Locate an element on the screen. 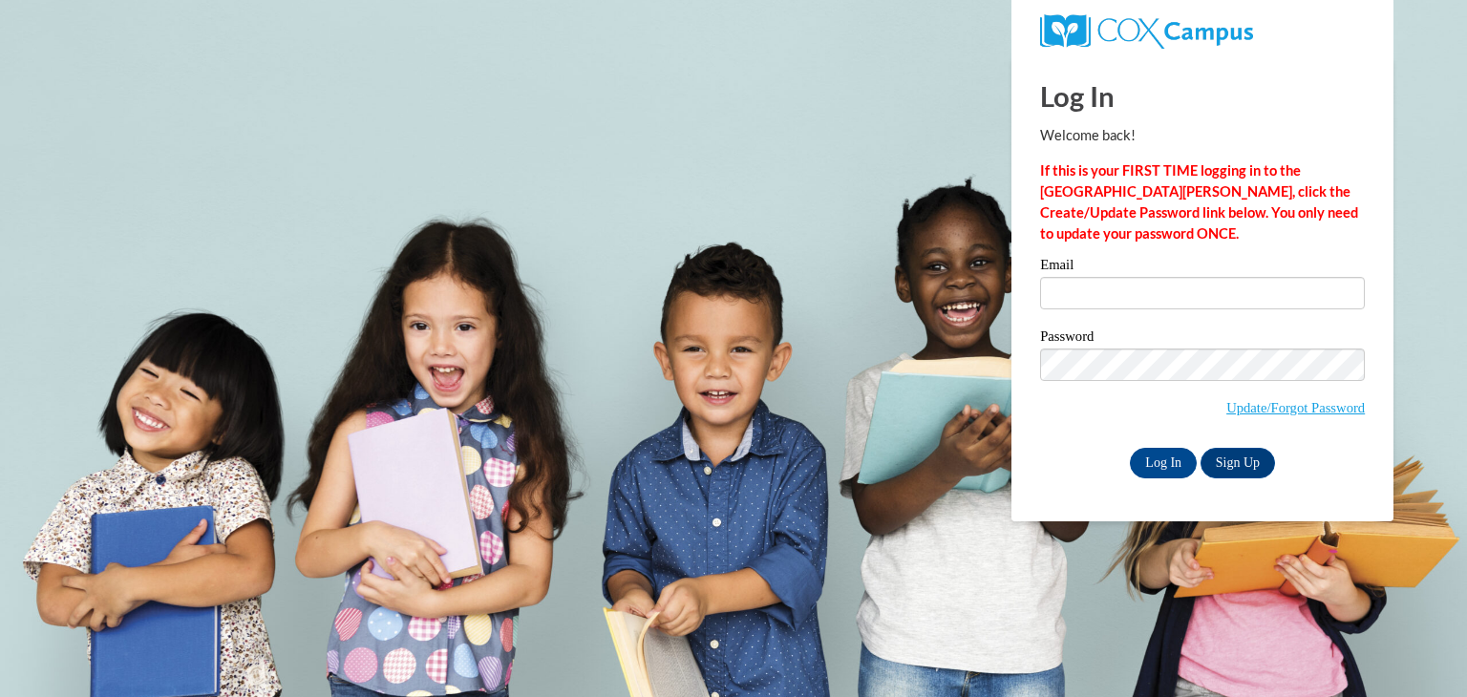 The image size is (1467, 697). label: Email is located at coordinates (1202, 267).